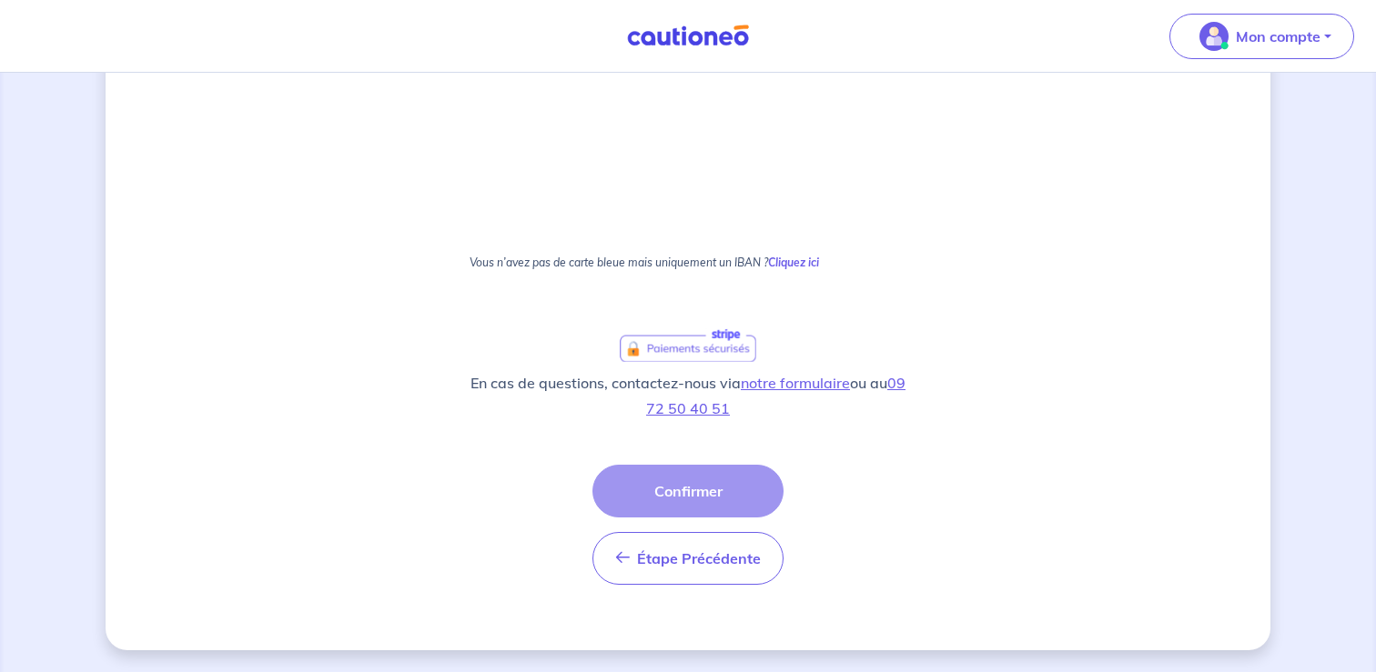 This screenshot has width=1376, height=672. I want to click on a: notre formulaire, so click(795, 383).